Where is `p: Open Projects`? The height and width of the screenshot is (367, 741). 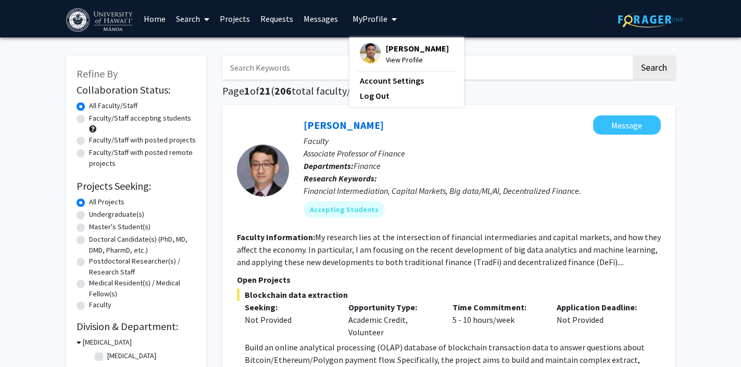
p: Open Projects is located at coordinates (449, 280).